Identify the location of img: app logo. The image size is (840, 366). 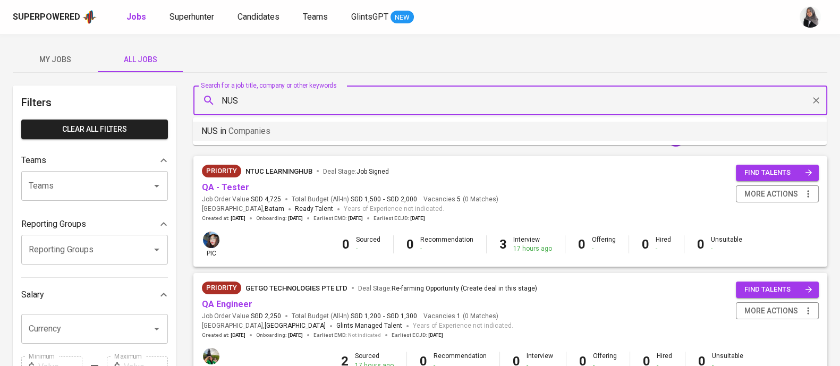
(89, 17).